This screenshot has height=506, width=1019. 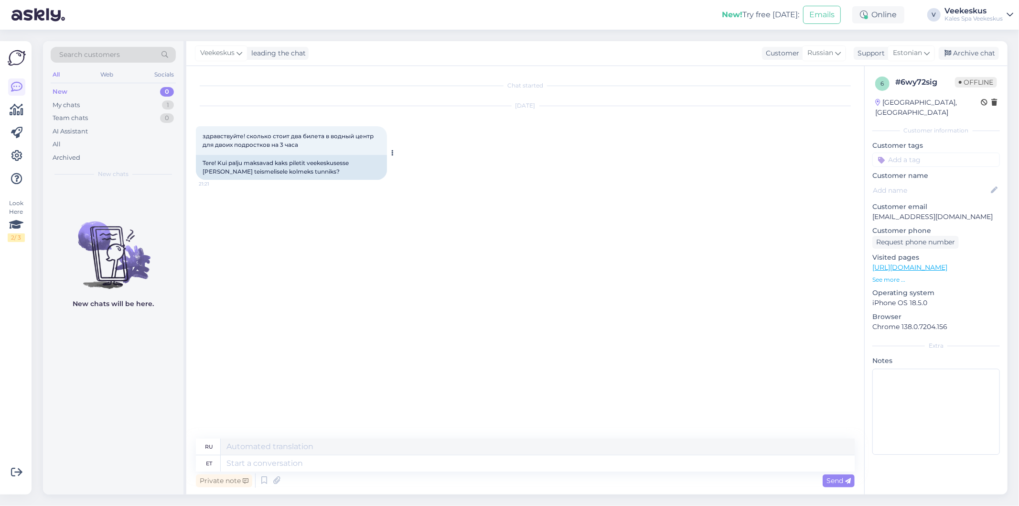 What do you see at coordinates (908, 53) in the screenshot?
I see `span: Estonian` at bounding box center [908, 53].